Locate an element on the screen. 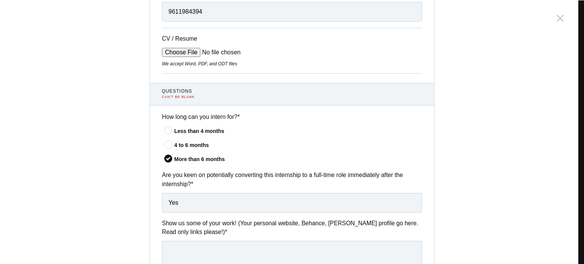 The height and width of the screenshot is (264, 584). span: Questions is located at coordinates (292, 91).